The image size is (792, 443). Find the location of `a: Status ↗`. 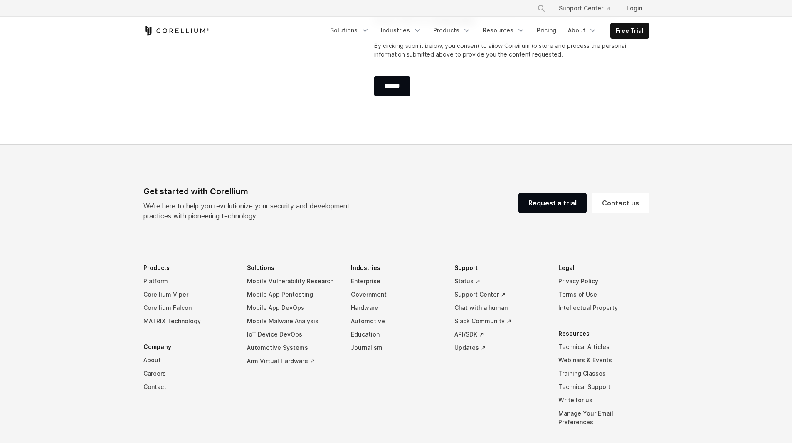

a: Status ↗ is located at coordinates (500, 281).